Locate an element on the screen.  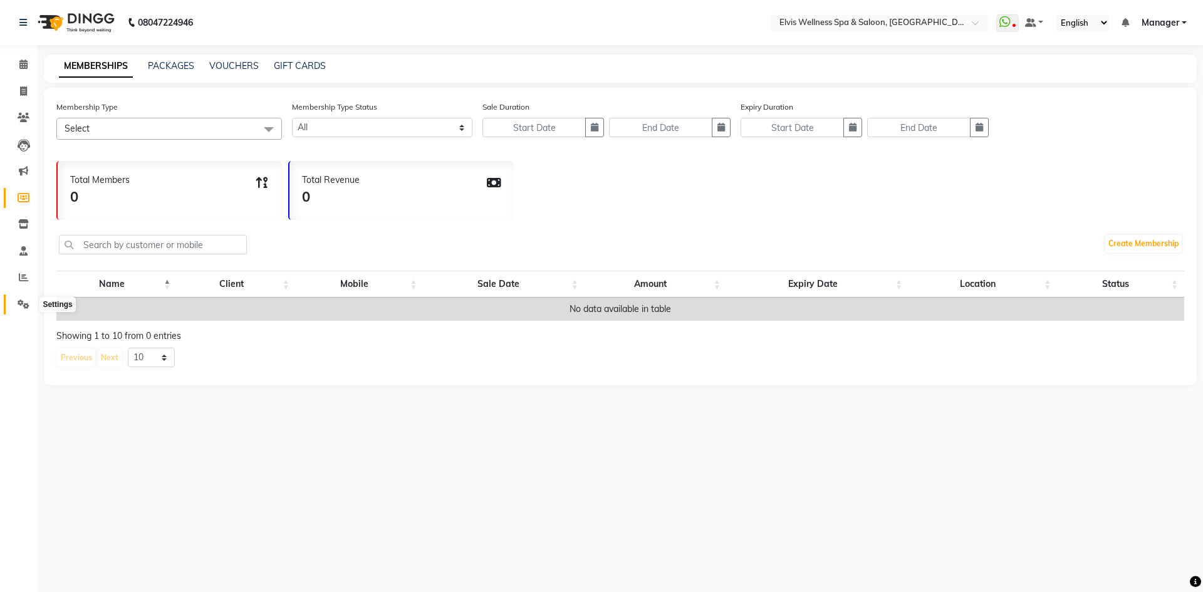
th: Mobile: activate to sort column ascending is located at coordinates (359, 284).